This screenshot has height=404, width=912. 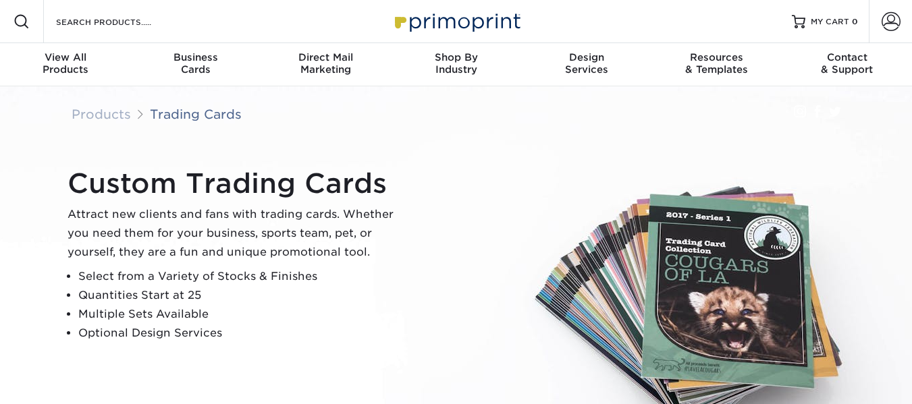 I want to click on span: Contact, so click(x=847, y=57).